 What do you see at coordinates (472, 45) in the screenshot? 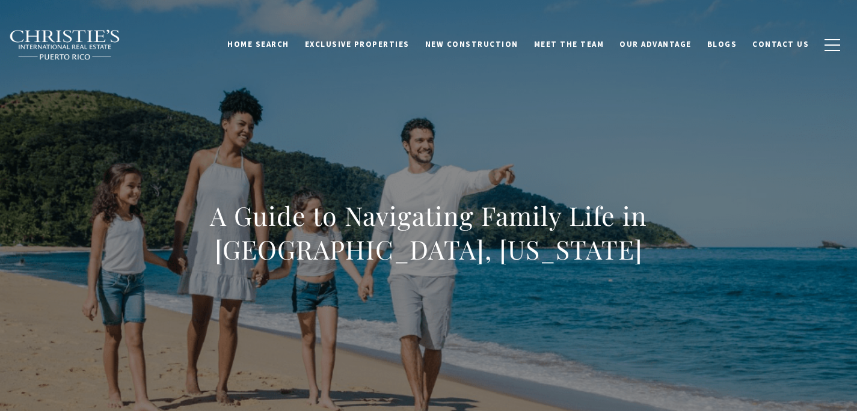
I see `a: New Construction` at bounding box center [472, 45].